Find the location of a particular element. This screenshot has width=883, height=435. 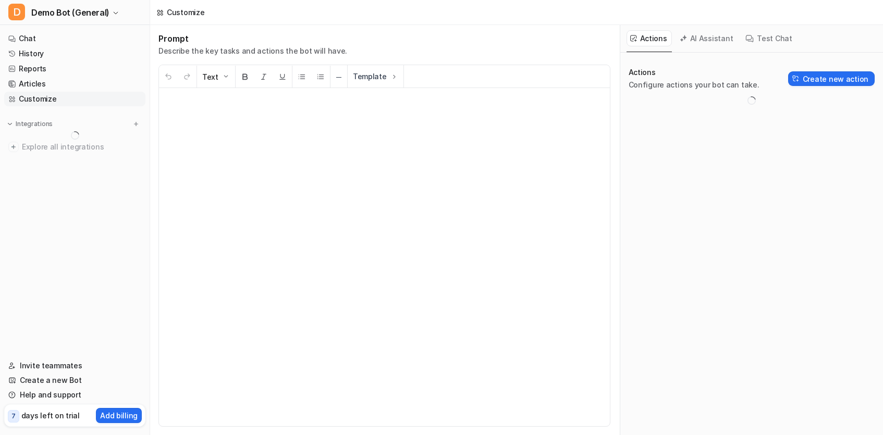

p: days left on trial is located at coordinates (51, 415).